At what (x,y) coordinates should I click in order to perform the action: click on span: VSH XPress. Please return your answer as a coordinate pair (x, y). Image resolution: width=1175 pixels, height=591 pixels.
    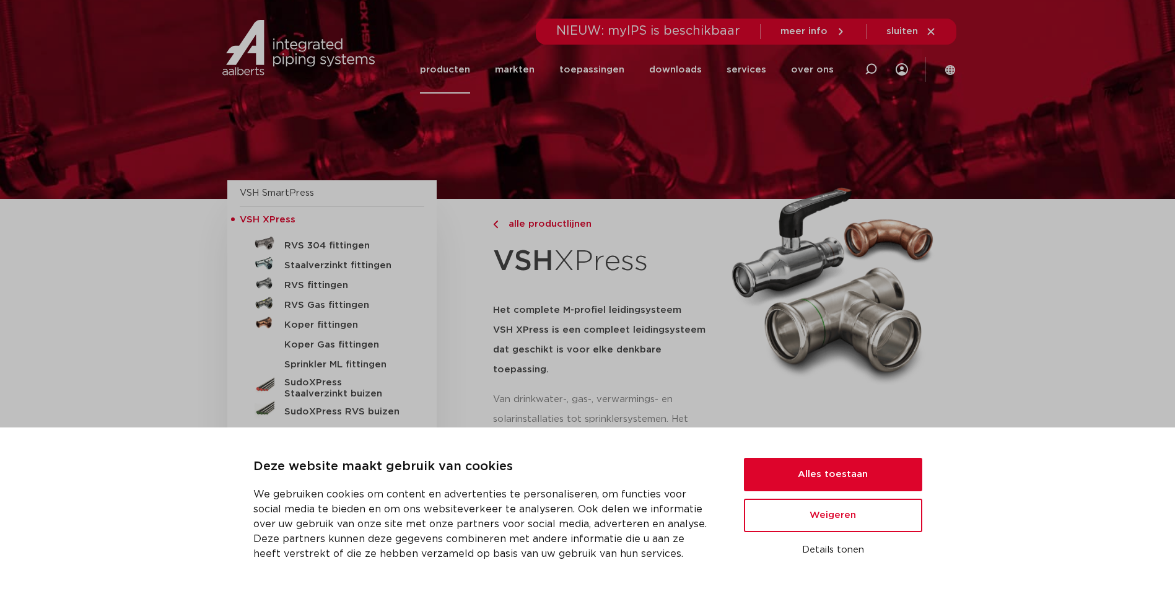
    Looking at the image, I should click on (268, 219).